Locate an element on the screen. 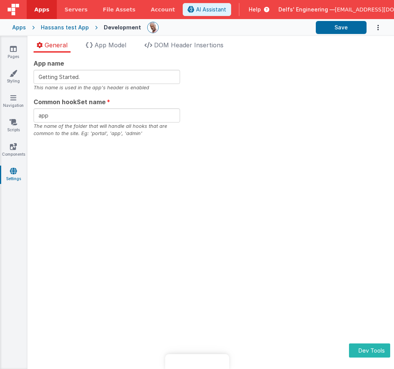 Image resolution: width=394 pixels, height=369 pixels. span: App name is located at coordinates (49, 63).